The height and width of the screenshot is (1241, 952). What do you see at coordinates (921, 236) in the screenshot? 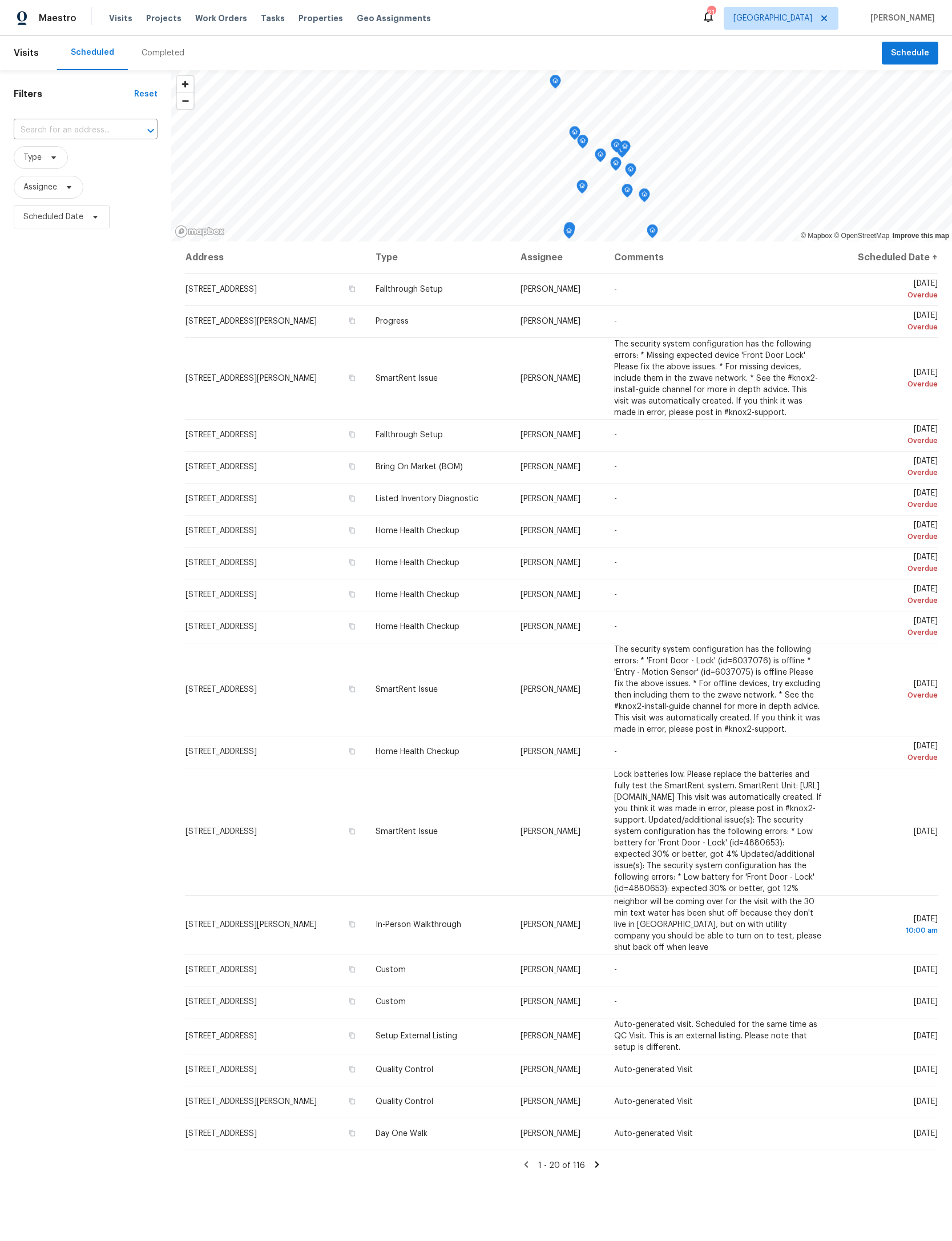
I see `a: Improve this map` at bounding box center [921, 236].